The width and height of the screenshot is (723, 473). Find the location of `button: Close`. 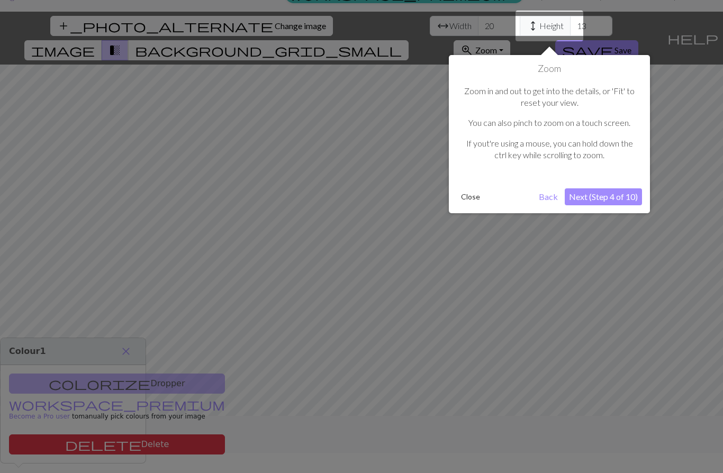

button: Close is located at coordinates (471, 197).